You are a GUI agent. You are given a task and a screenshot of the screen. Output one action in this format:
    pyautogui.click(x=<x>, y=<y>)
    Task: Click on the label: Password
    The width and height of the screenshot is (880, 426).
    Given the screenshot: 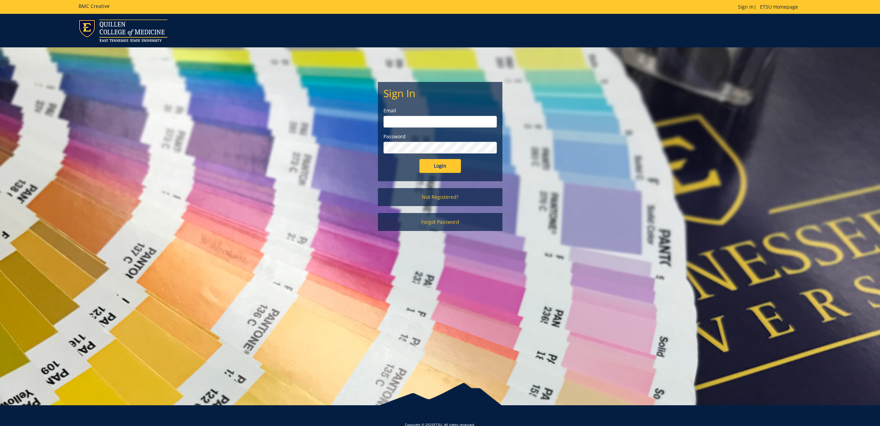 What is the action you would take?
    pyautogui.click(x=440, y=137)
    